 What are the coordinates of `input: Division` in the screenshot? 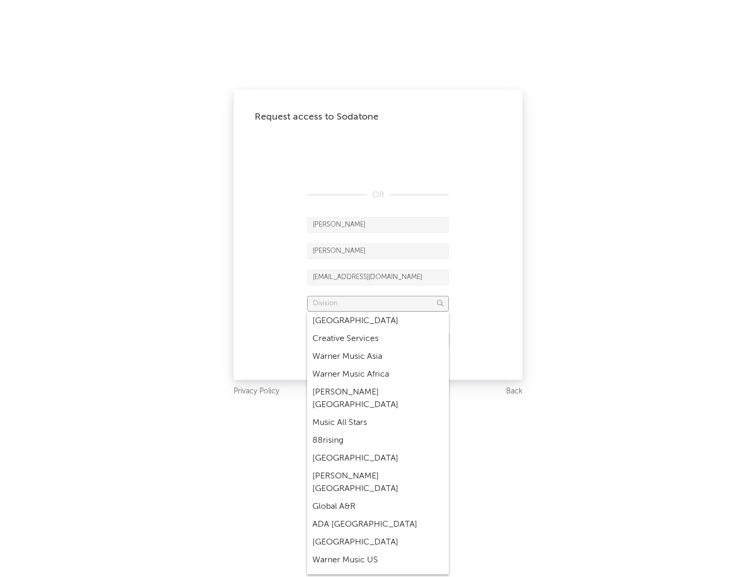 It's located at (378, 304).